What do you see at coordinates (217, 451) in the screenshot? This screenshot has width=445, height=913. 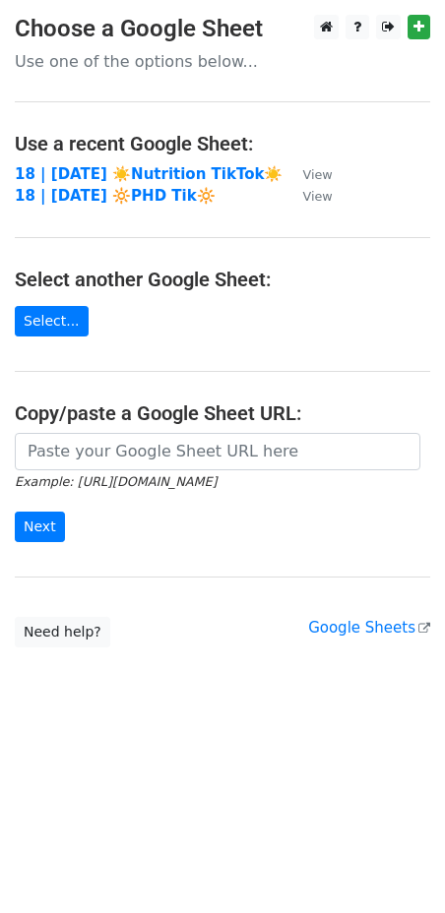 I see `input: Paste your Google Sheet URL here` at bounding box center [217, 451].